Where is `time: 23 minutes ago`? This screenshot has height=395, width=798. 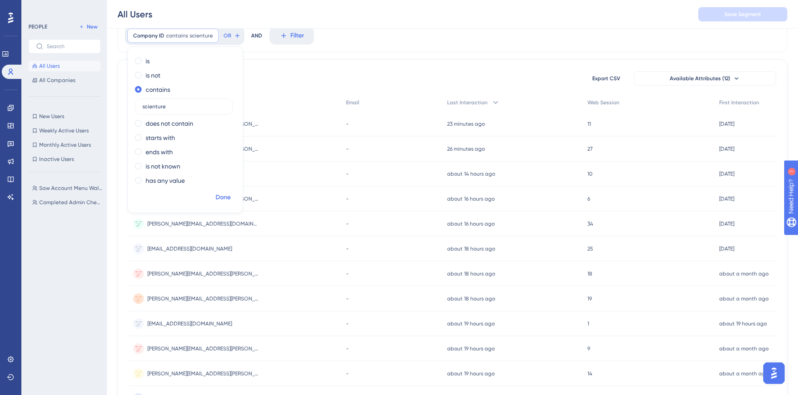
time: 23 minutes ago is located at coordinates (466, 124).